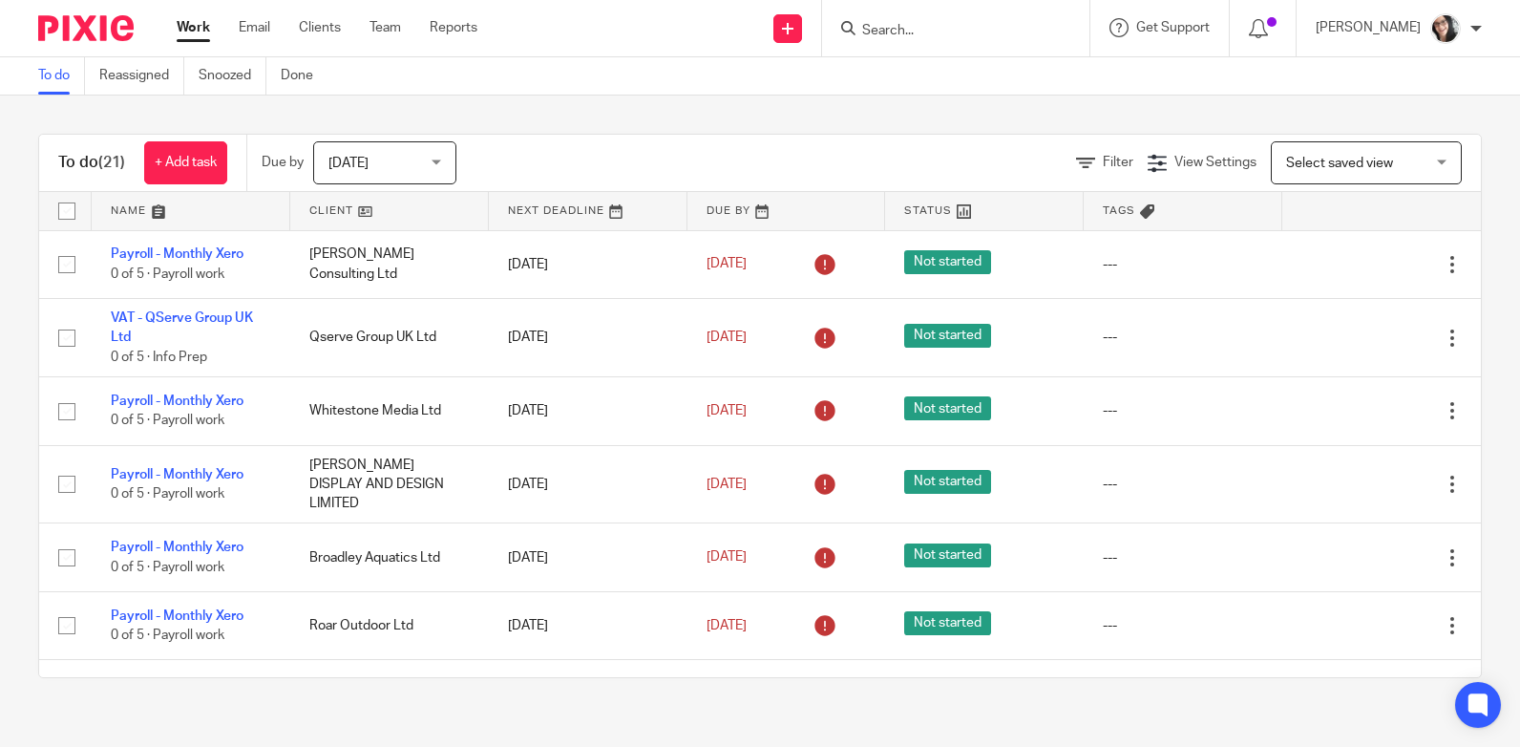  I want to click on td: Signetor Limited, so click(390, 693).